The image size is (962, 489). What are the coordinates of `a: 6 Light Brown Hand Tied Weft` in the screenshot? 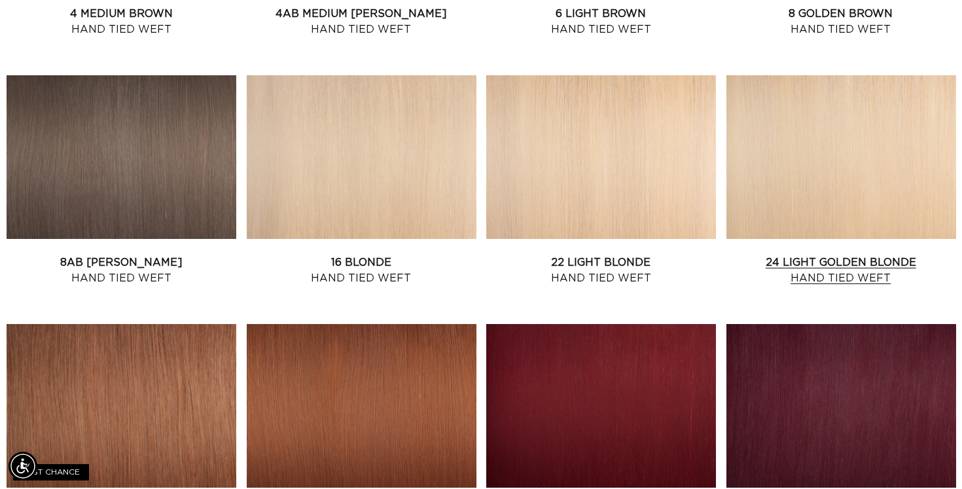 It's located at (601, 22).